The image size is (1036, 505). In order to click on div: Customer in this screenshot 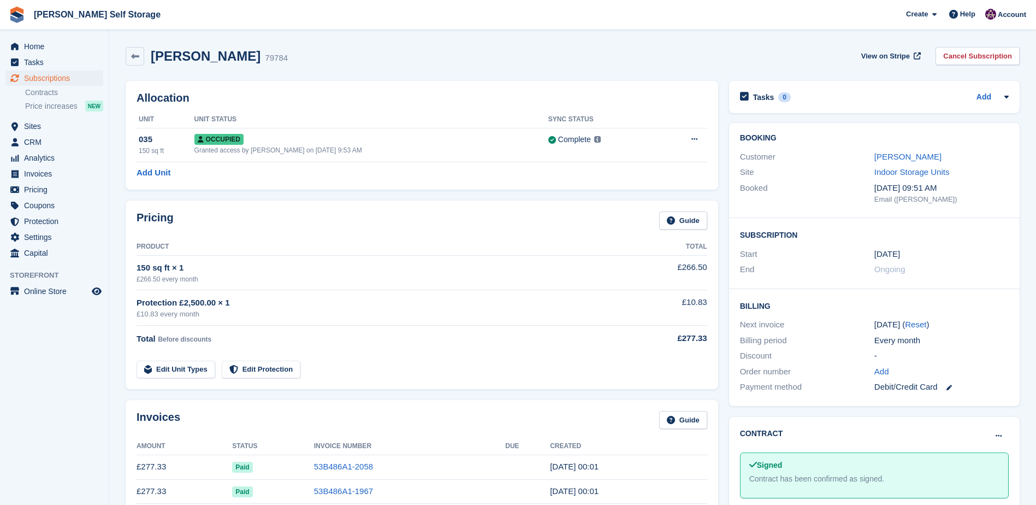, I will do `click(807, 157)`.